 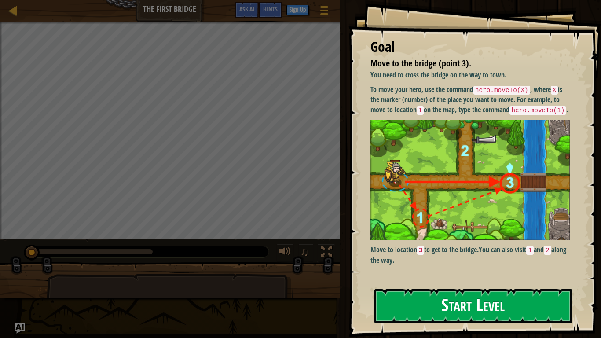 What do you see at coordinates (463, 63) in the screenshot?
I see `li: Move to the bridge (point 3).` at bounding box center [463, 63].